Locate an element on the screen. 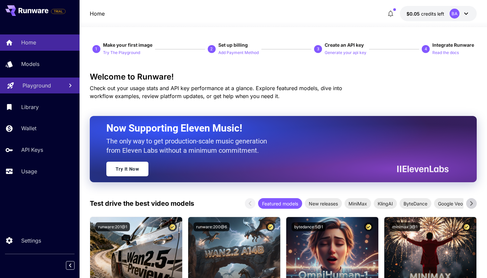  p: 3 is located at coordinates (318, 49).